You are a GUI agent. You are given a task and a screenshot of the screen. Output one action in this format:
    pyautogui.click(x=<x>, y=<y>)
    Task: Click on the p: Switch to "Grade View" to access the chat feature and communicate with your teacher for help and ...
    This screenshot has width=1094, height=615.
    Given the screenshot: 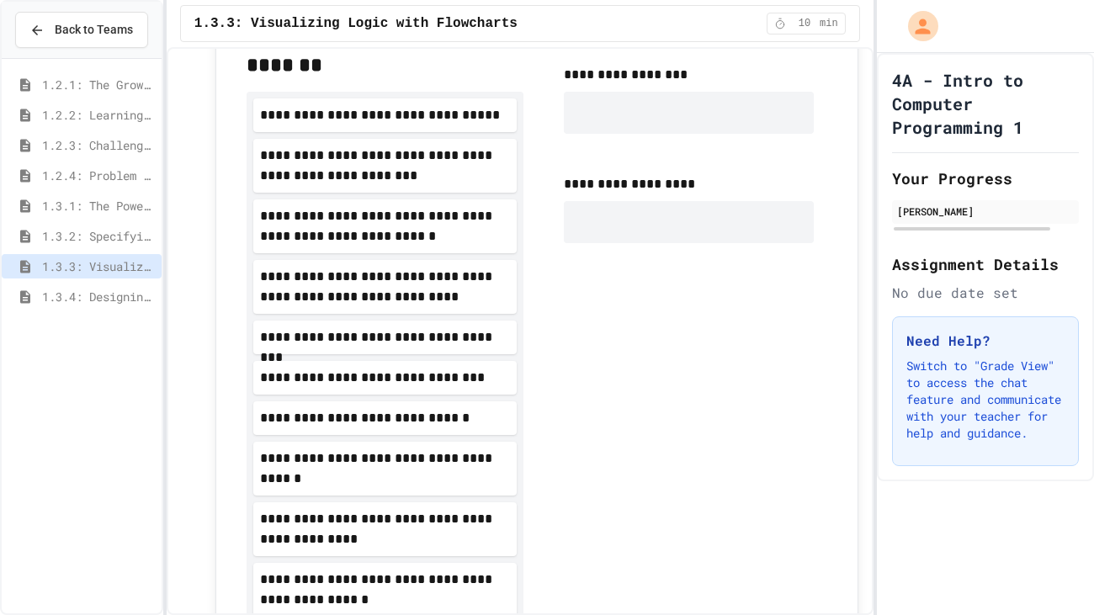 What is the action you would take?
    pyautogui.click(x=985, y=400)
    